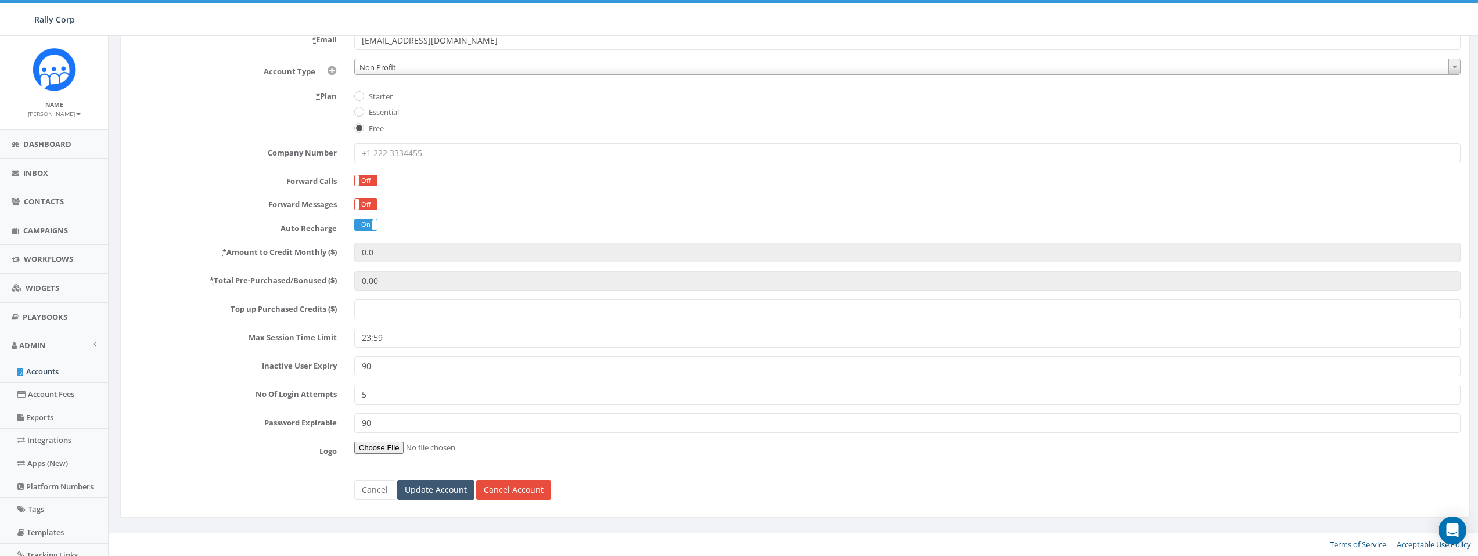 The image size is (1478, 556). I want to click on label: Essential, so click(382, 113).